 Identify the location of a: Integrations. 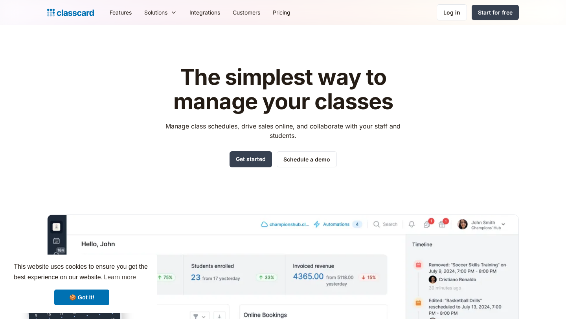
(205, 12).